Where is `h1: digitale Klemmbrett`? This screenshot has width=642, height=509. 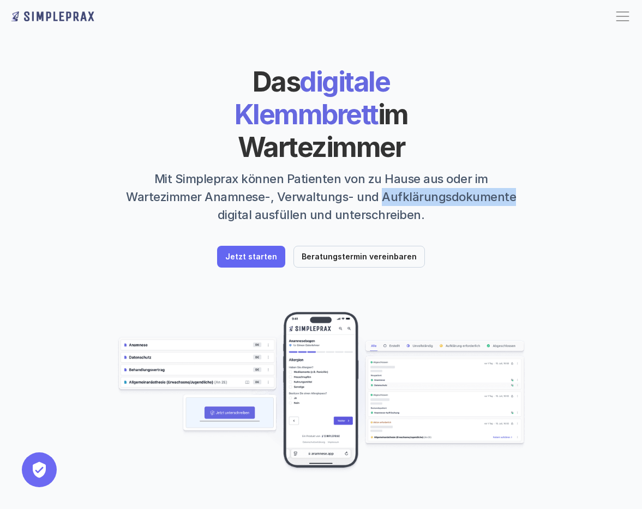 h1: digitale Klemmbrett is located at coordinates (321, 114).